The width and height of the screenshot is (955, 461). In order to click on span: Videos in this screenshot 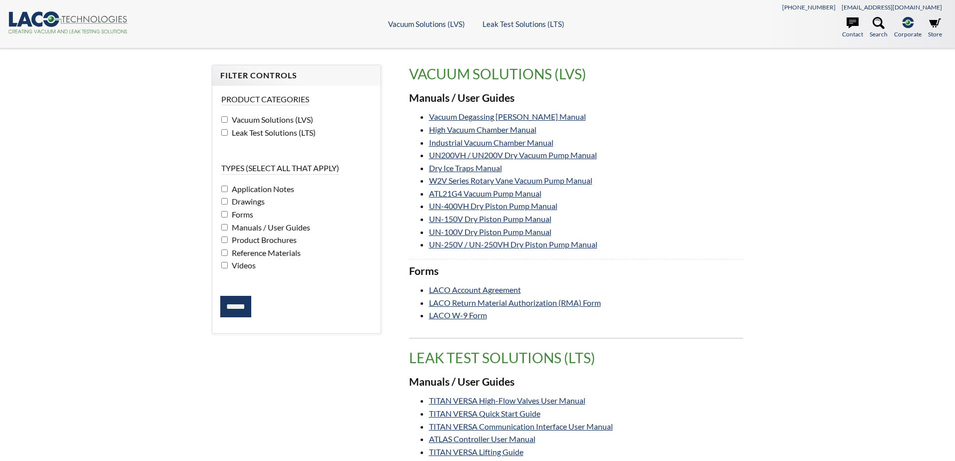, I will do `click(242, 265)`.